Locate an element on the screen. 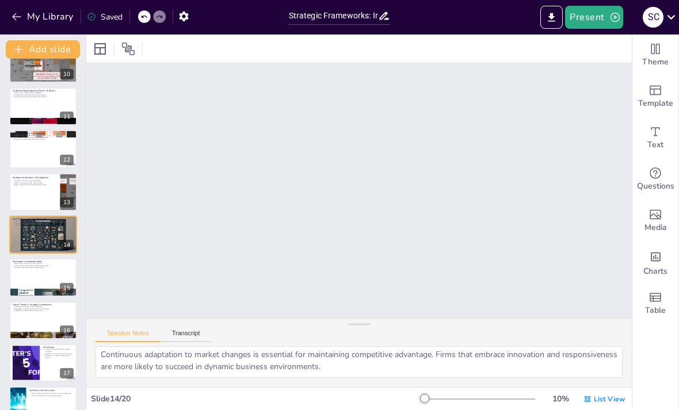 The image size is (679, 410). p: Questions and Discussion is located at coordinates (51, 390).